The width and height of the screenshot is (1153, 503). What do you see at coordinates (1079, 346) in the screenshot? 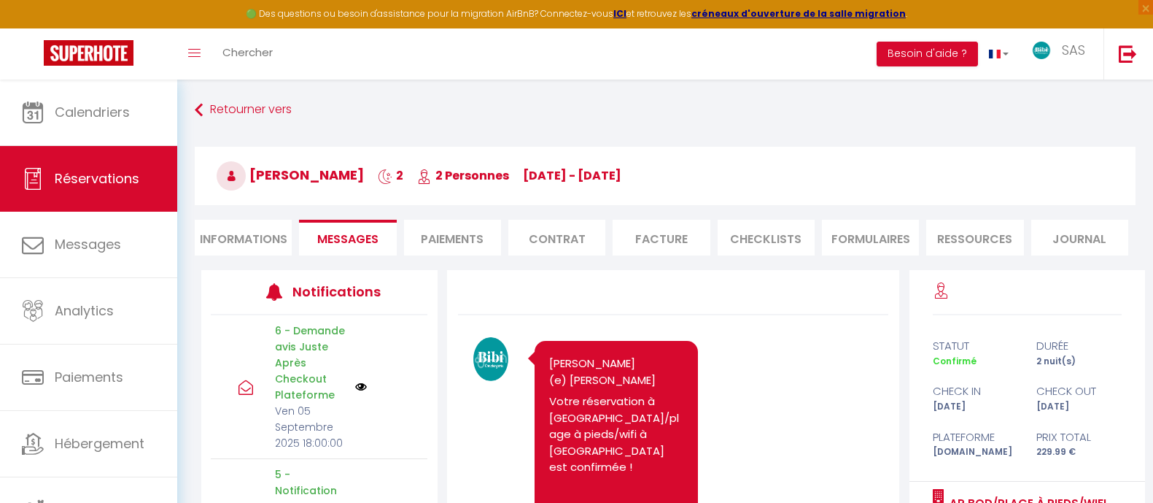
I see `div: durée` at bounding box center [1079, 346].